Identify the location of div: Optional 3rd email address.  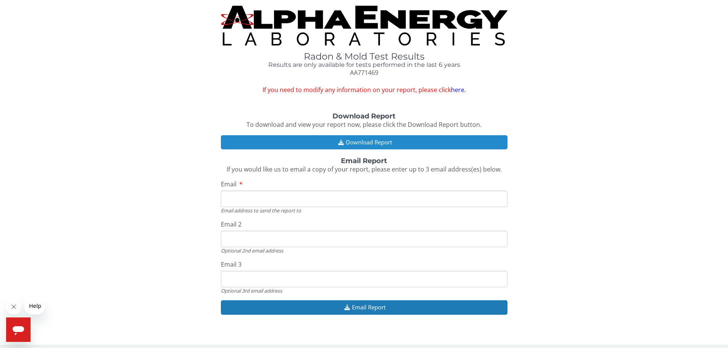
(364, 291).